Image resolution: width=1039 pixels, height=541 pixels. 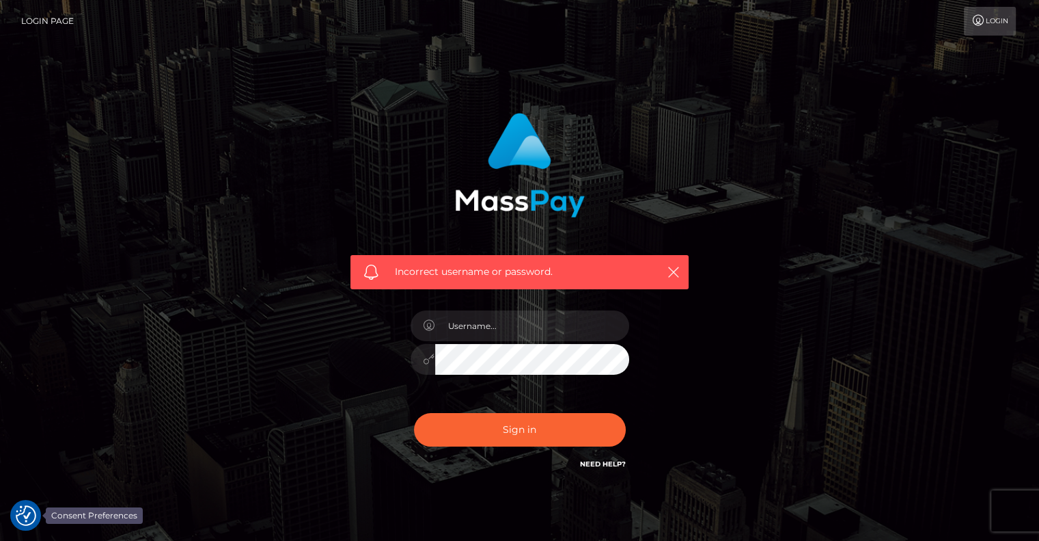 I want to click on a: Need Help?, so click(x=603, y=463).